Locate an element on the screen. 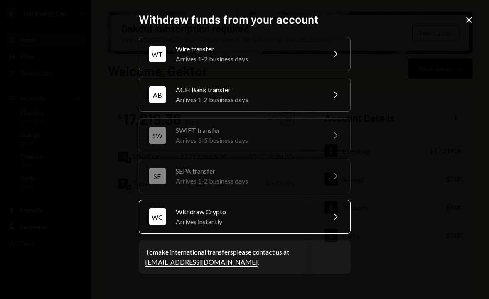  button: SWSWIFT transferArrives 3-5 business days is located at coordinates (245, 135).